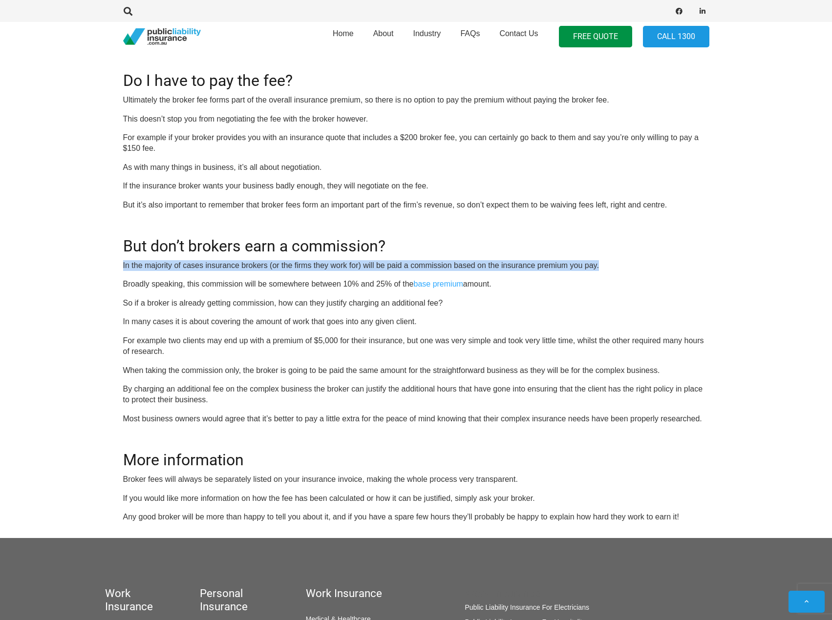 The image size is (832, 620). Describe the element at coordinates (343, 37) in the screenshot. I see `a: Home` at that location.